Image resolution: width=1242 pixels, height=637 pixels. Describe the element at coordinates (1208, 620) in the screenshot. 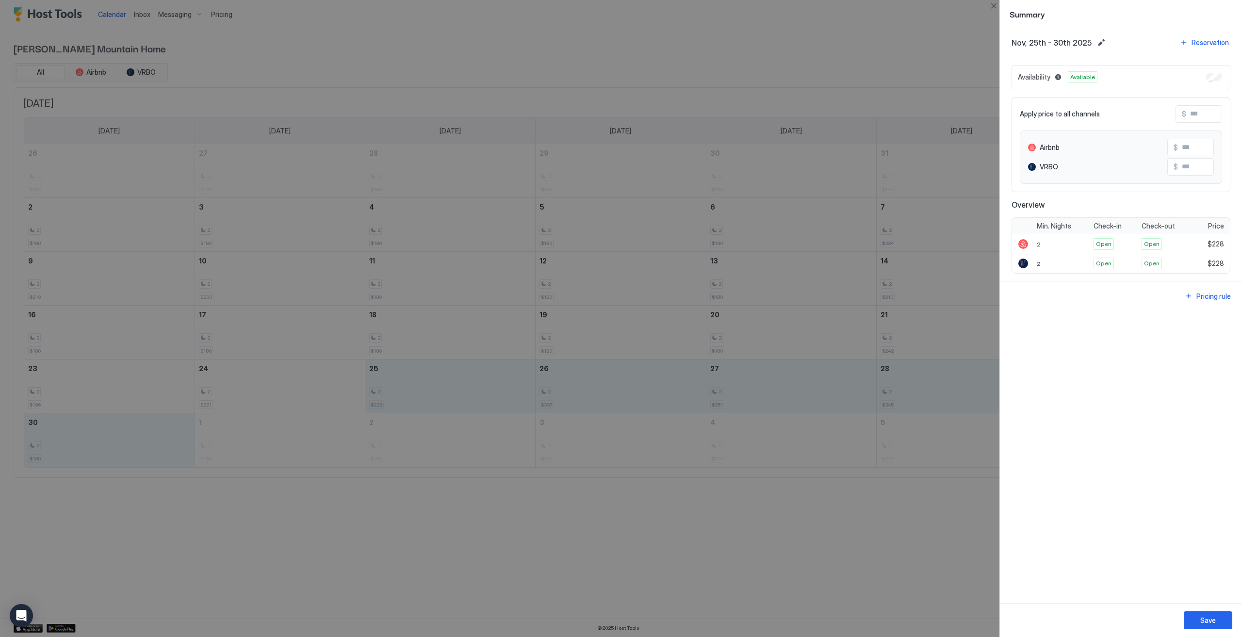

I see `button: Save` at that location.